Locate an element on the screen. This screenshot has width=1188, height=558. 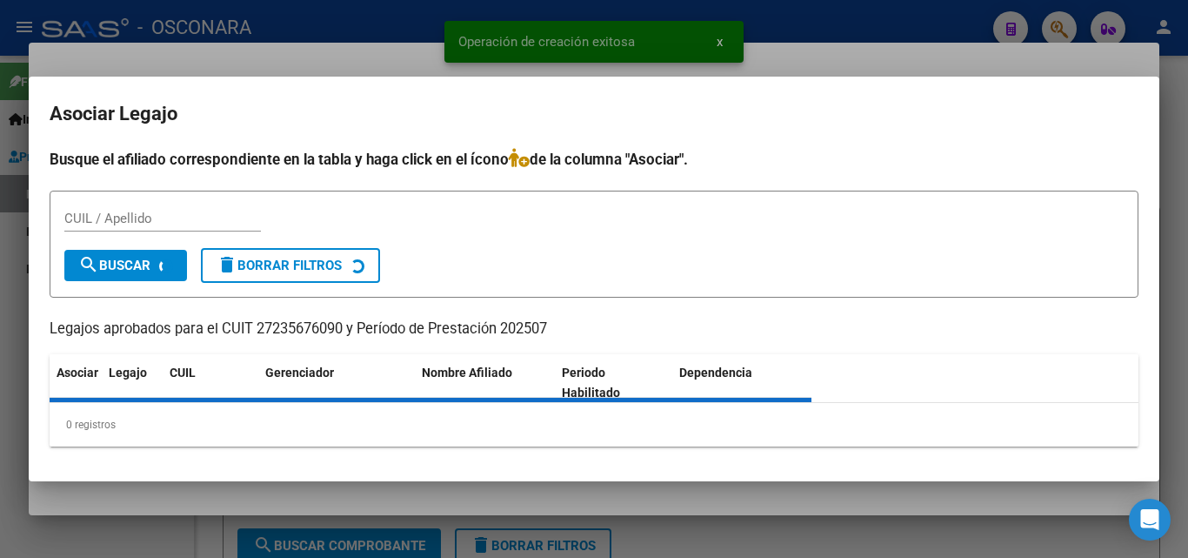
div: Open Intercom Messenger is located at coordinates (1150, 519).